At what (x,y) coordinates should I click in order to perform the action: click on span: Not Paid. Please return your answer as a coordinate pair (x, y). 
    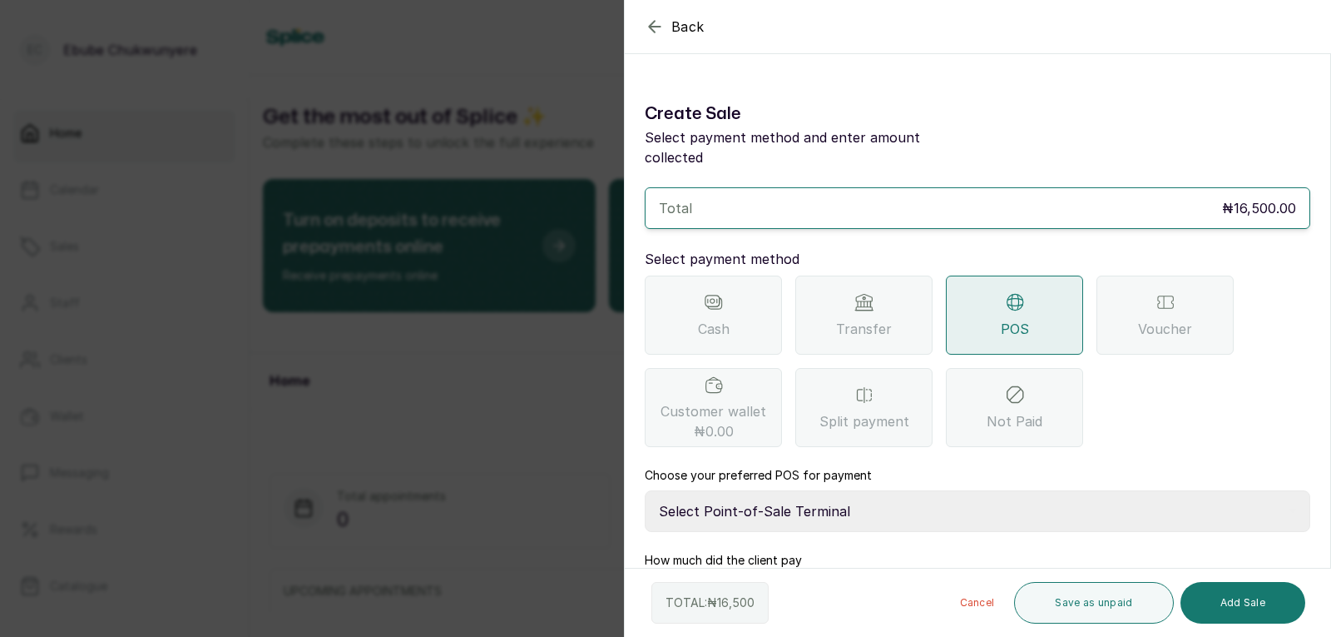
    Looking at the image, I should click on (1014, 421).